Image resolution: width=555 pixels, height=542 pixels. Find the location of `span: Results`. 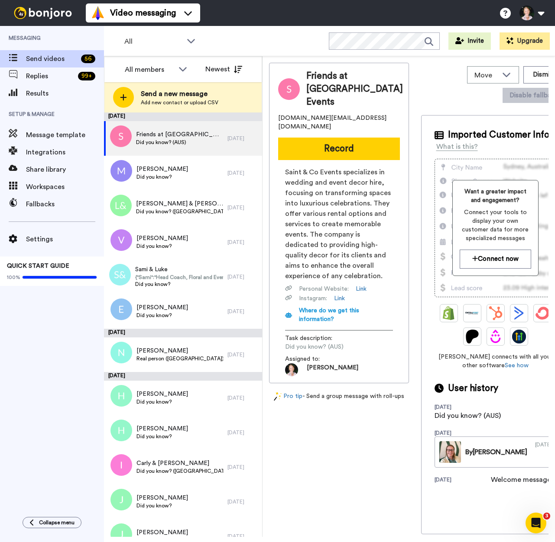

span: Results is located at coordinates (65, 94).